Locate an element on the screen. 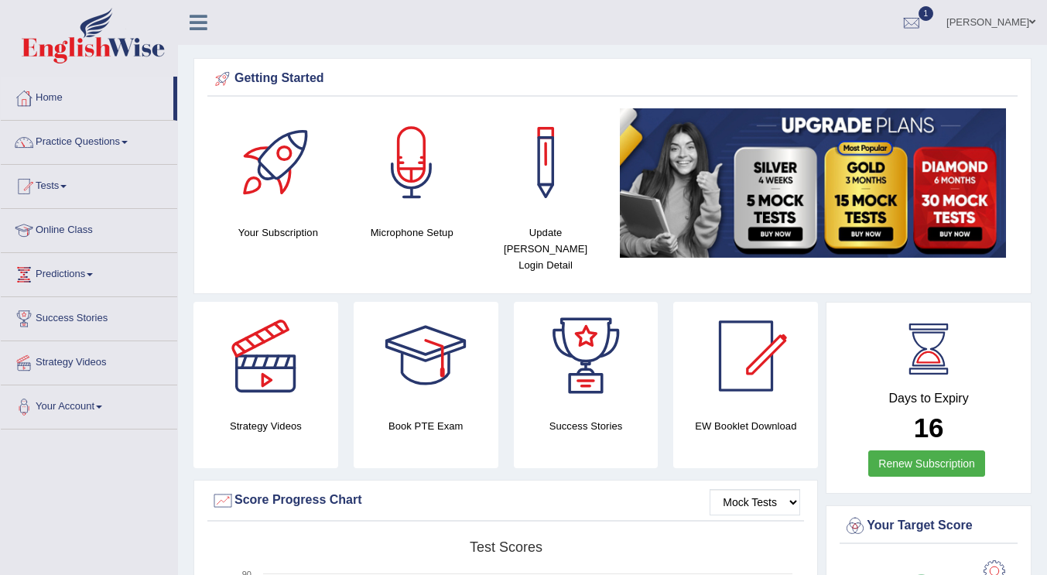 Image resolution: width=1047 pixels, height=575 pixels. div: Score Progress Chart is located at coordinates (505, 501).